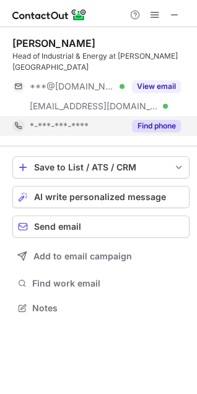 Image resolution: width=197 pixels, height=394 pixels. Describe the element at coordinates (101, 168) in the screenshot. I see `button: save-profile-one-click` at that location.